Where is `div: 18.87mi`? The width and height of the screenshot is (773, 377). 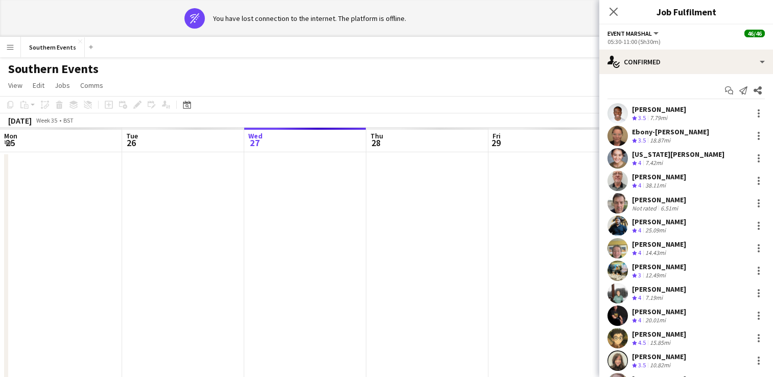 div: 18.87mi is located at coordinates (660, 140).